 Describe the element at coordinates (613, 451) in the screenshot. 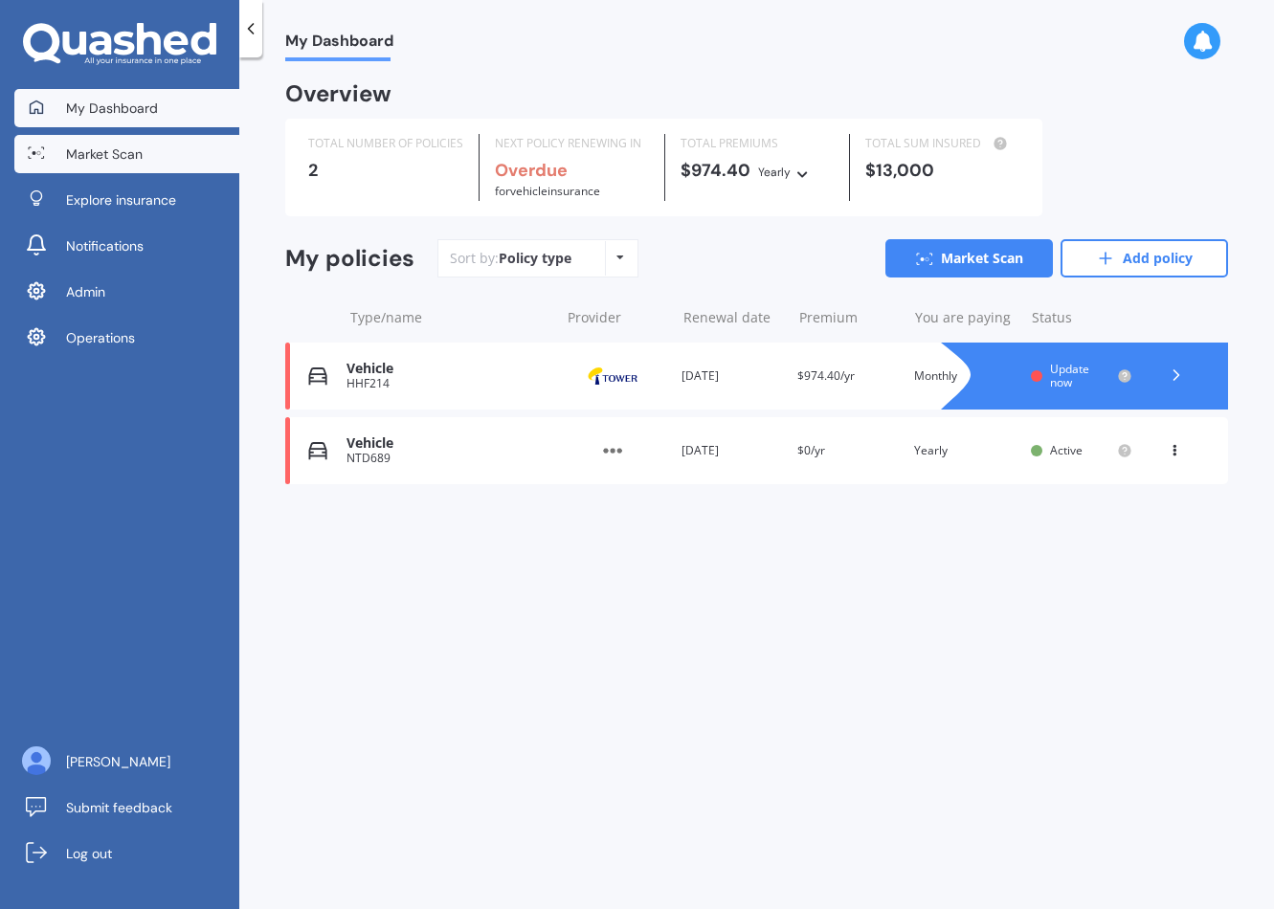

I see `img: Other` at that location.